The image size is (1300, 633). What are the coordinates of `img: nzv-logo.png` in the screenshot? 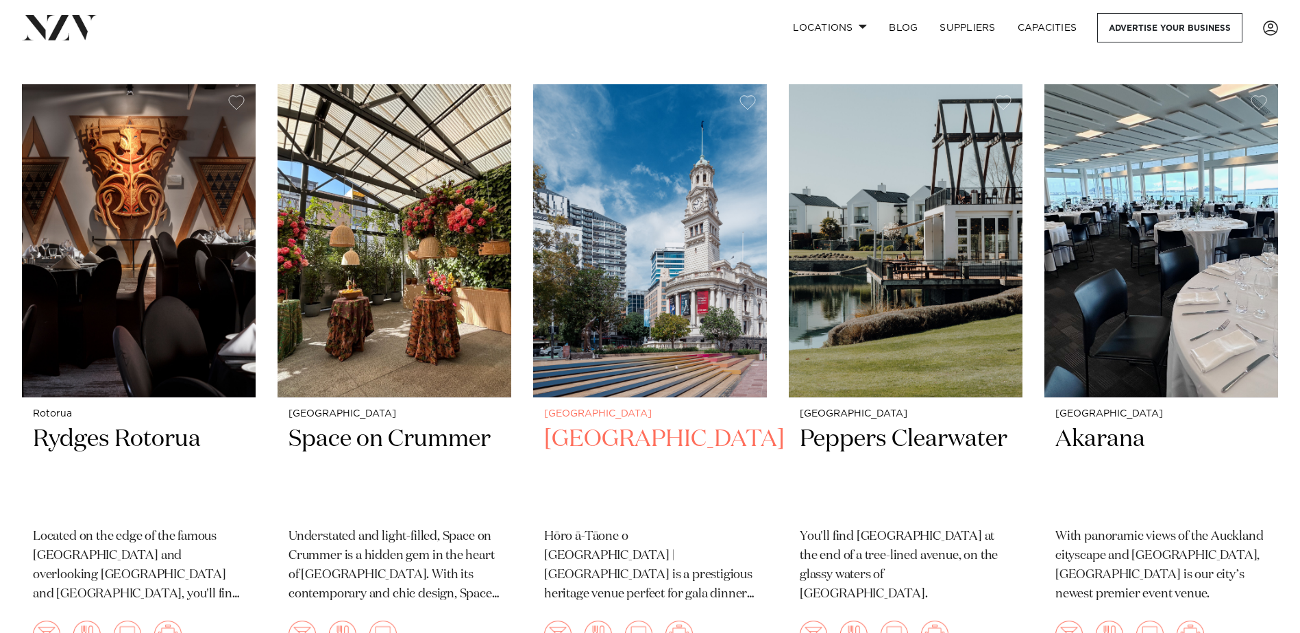 It's located at (59, 27).